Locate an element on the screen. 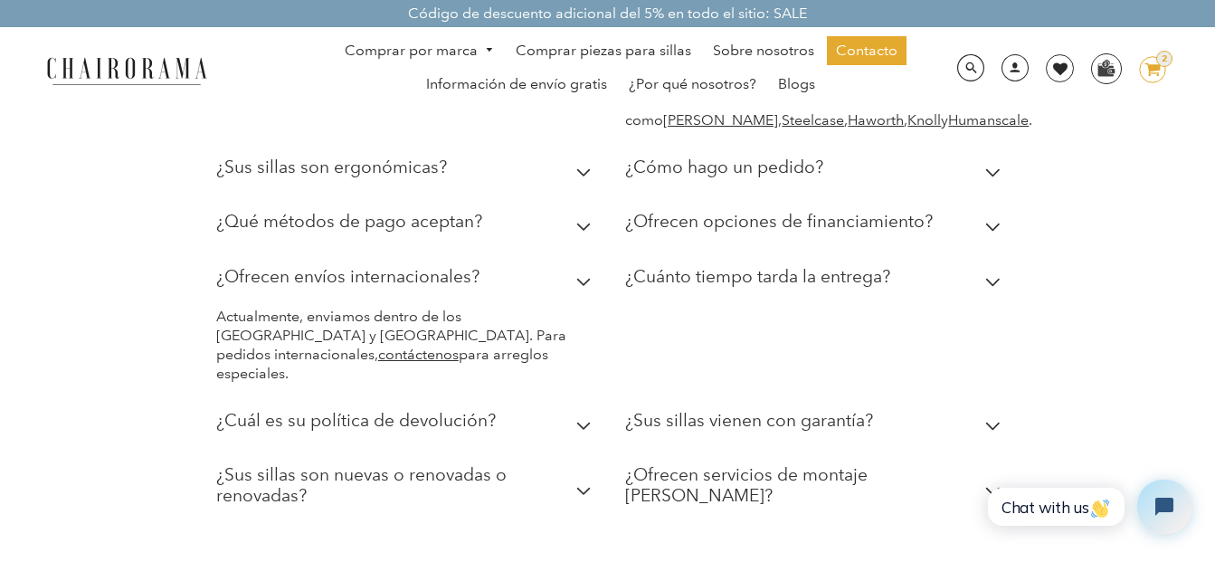  h2: ¿Cuánto tiempo tarda la entrega? is located at coordinates (757, 276).